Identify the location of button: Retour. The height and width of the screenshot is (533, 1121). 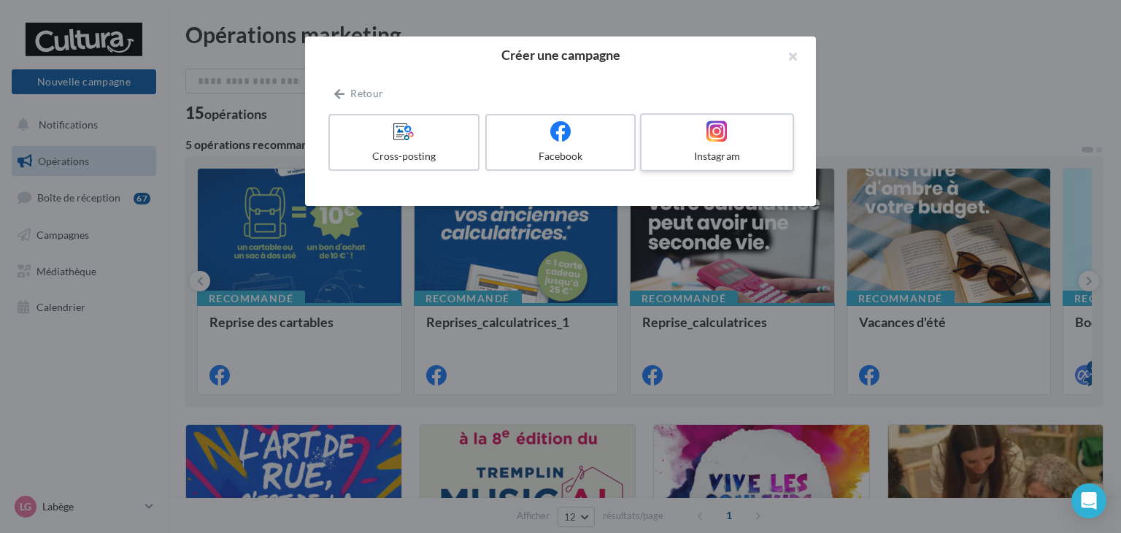
(358, 93).